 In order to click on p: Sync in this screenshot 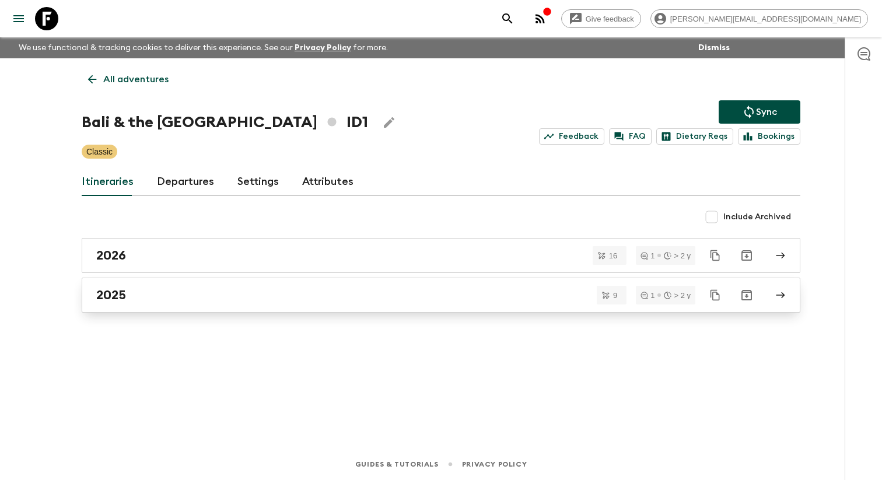, I will do `click(766, 112)`.